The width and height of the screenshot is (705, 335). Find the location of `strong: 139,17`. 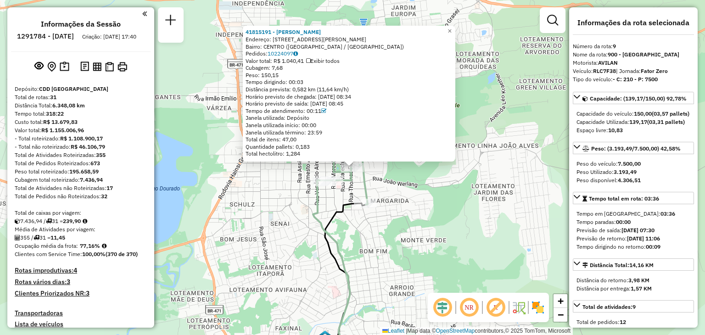

strong: 139,17 is located at coordinates (638, 122).